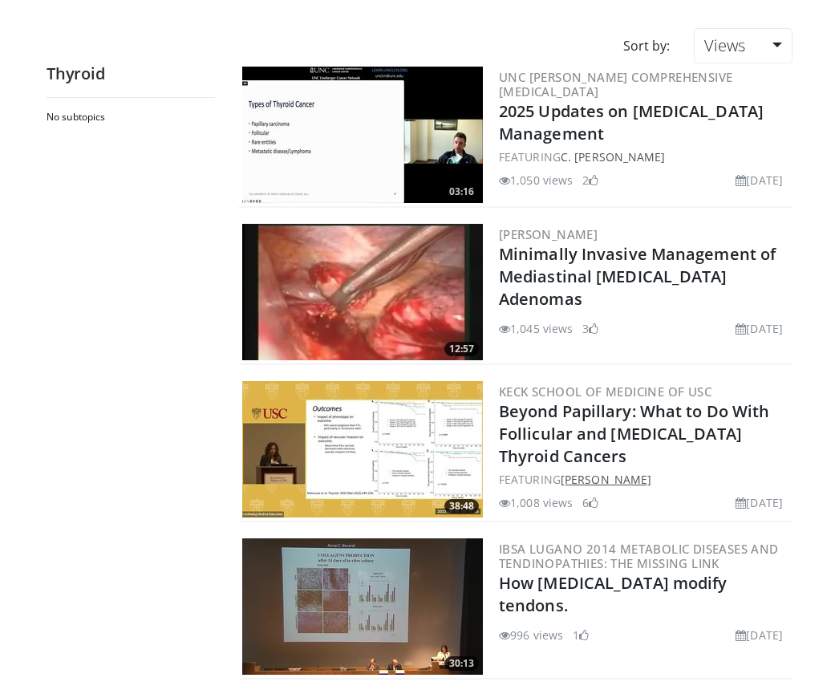  What do you see at coordinates (536, 180) in the screenshot?
I see `li: 1,050 views` at bounding box center [536, 180].